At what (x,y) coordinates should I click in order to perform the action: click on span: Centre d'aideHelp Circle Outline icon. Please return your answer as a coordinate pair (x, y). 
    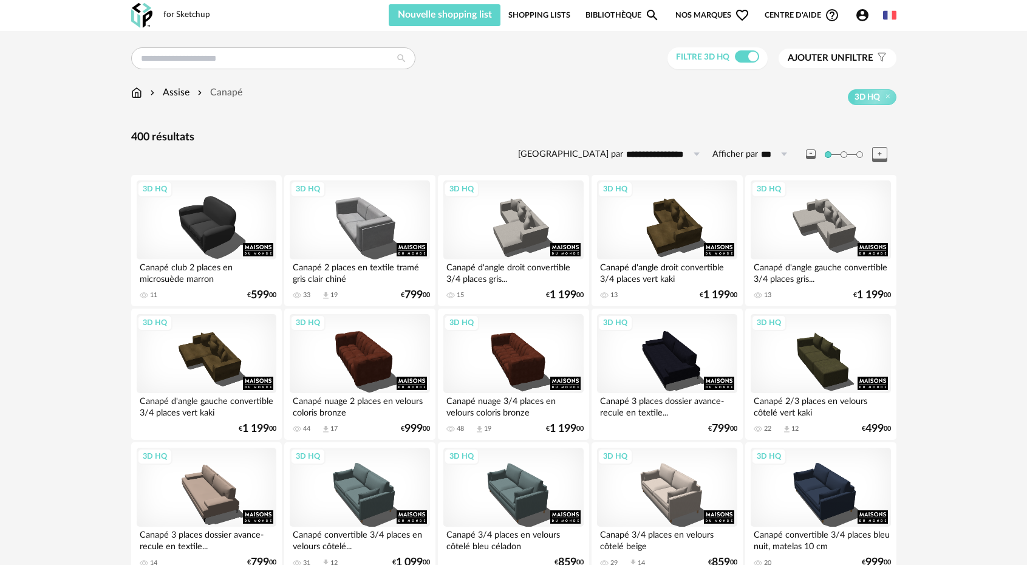
    Looking at the image, I should click on (802, 15).